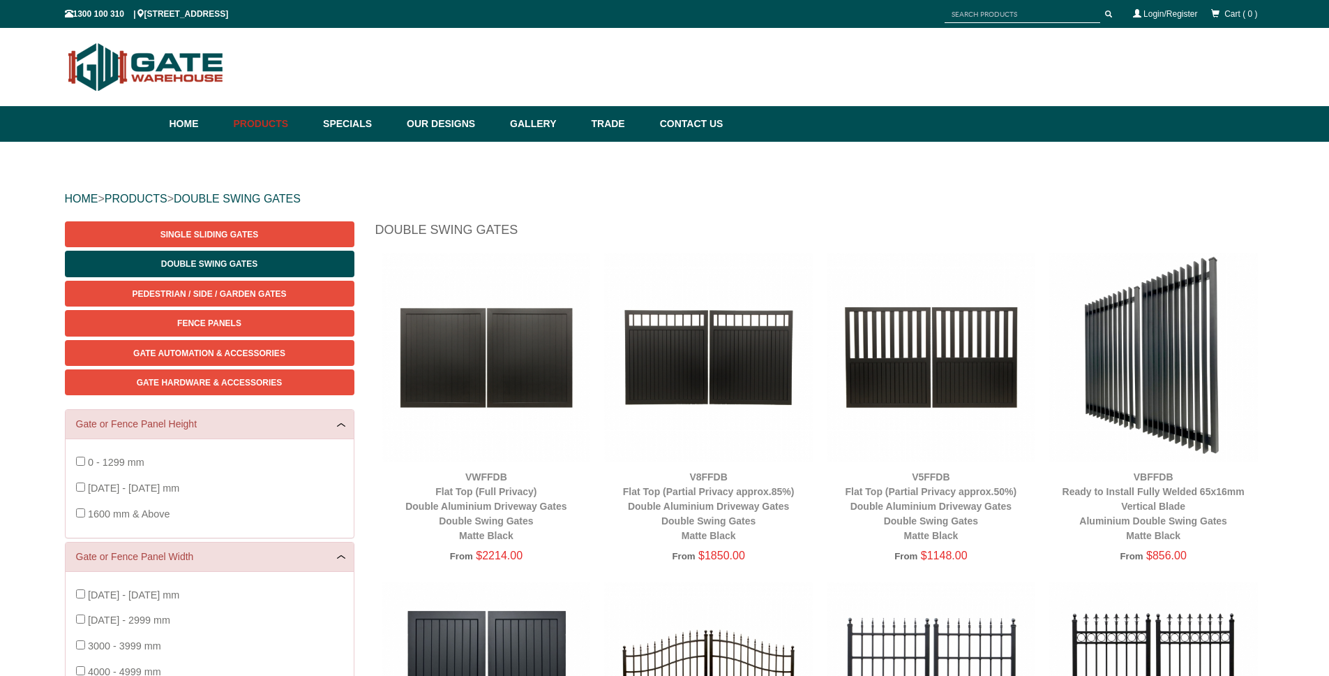 The image size is (1329, 676). Describe the element at coordinates (499, 555) in the screenshot. I see `span: $2214.00` at that location.